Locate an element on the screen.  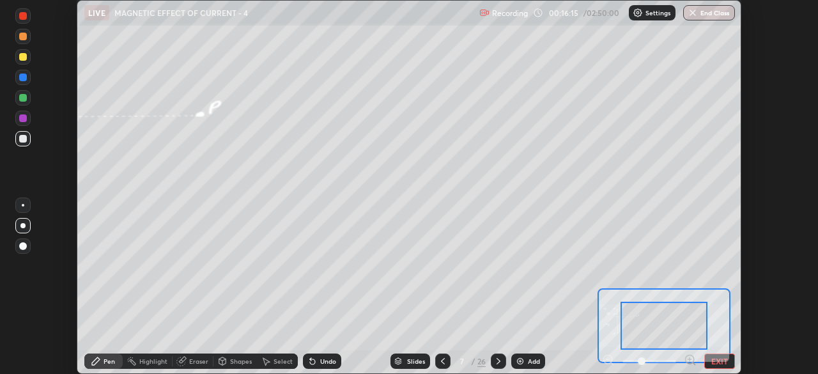
button: EXIT is located at coordinates (720, 361).